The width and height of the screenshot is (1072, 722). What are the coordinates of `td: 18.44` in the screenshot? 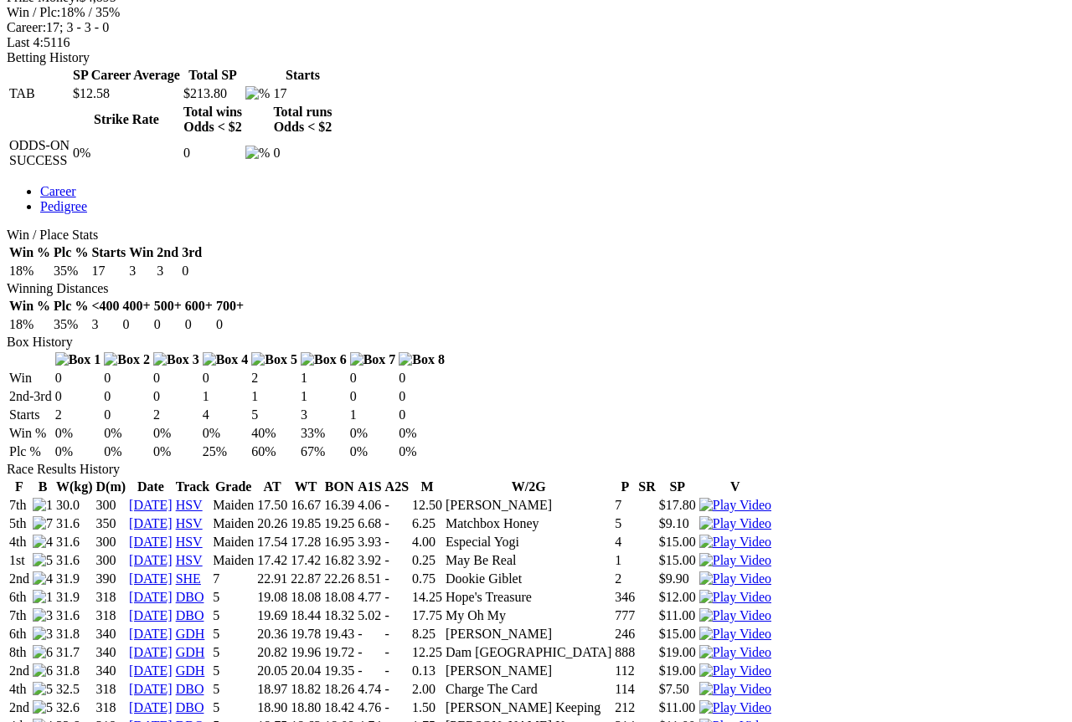 It's located at (306, 616).